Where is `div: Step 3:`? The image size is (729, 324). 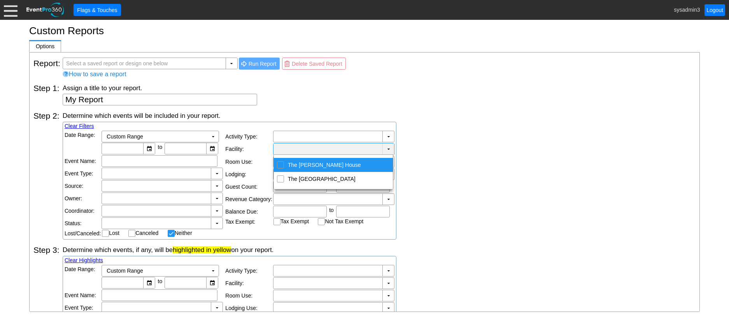
div: Step 3: is located at coordinates (48, 250).